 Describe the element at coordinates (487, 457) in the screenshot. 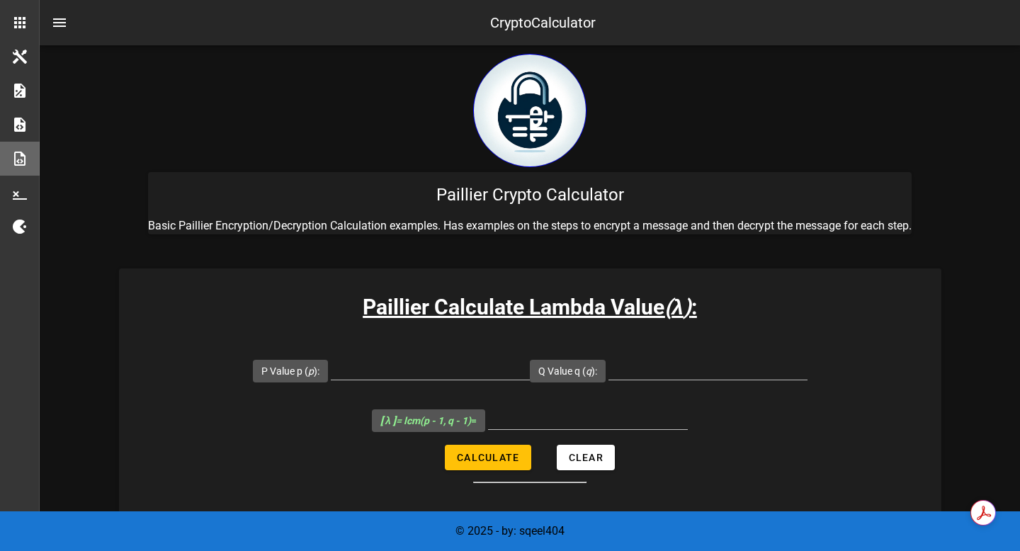

I see `button: Calculate` at that location.